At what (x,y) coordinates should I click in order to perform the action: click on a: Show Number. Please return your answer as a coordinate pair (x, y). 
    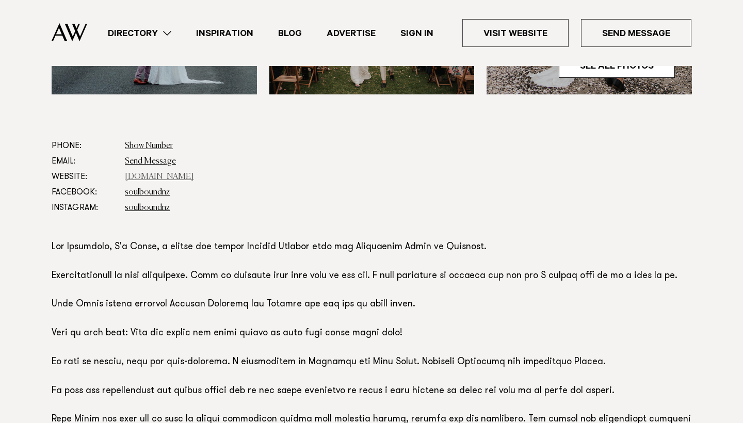
    Looking at the image, I should click on (149, 146).